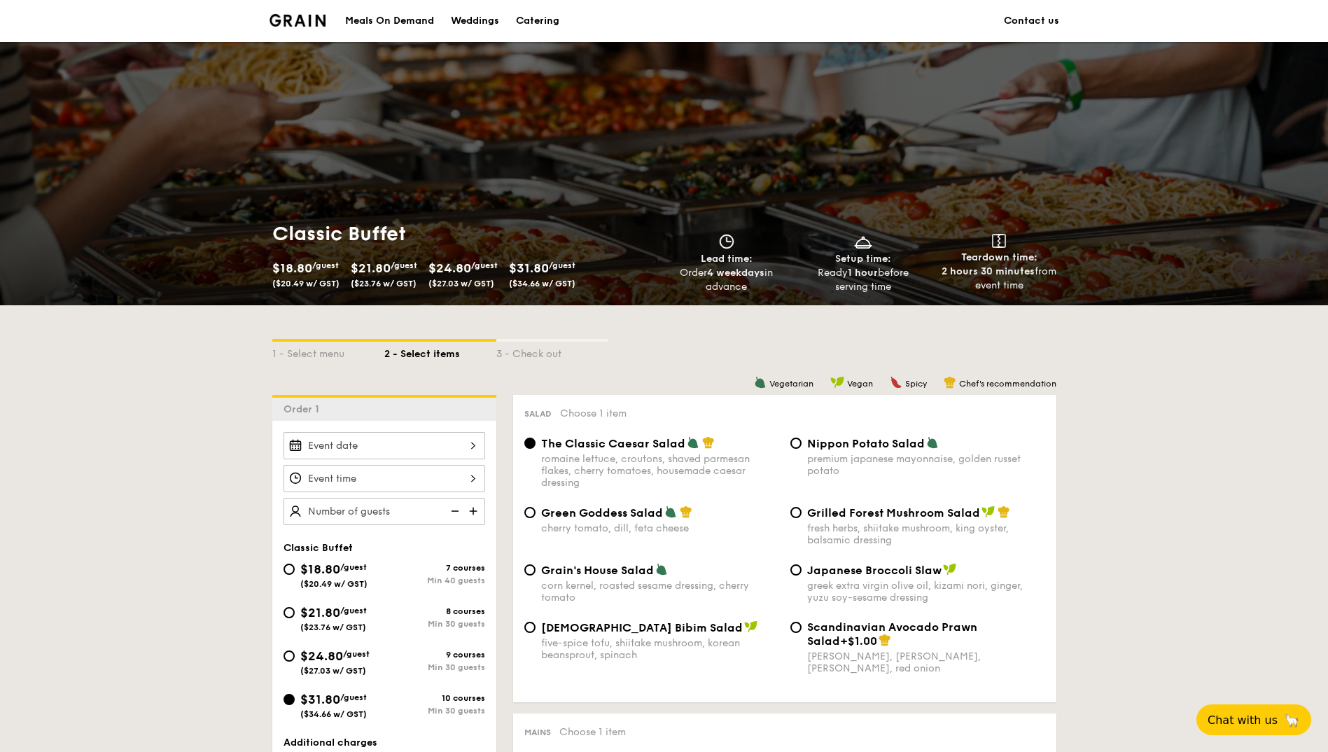 Image resolution: width=1328 pixels, height=752 pixels. Describe the element at coordinates (791, 384) in the screenshot. I see `span: Vegetarian` at that location.